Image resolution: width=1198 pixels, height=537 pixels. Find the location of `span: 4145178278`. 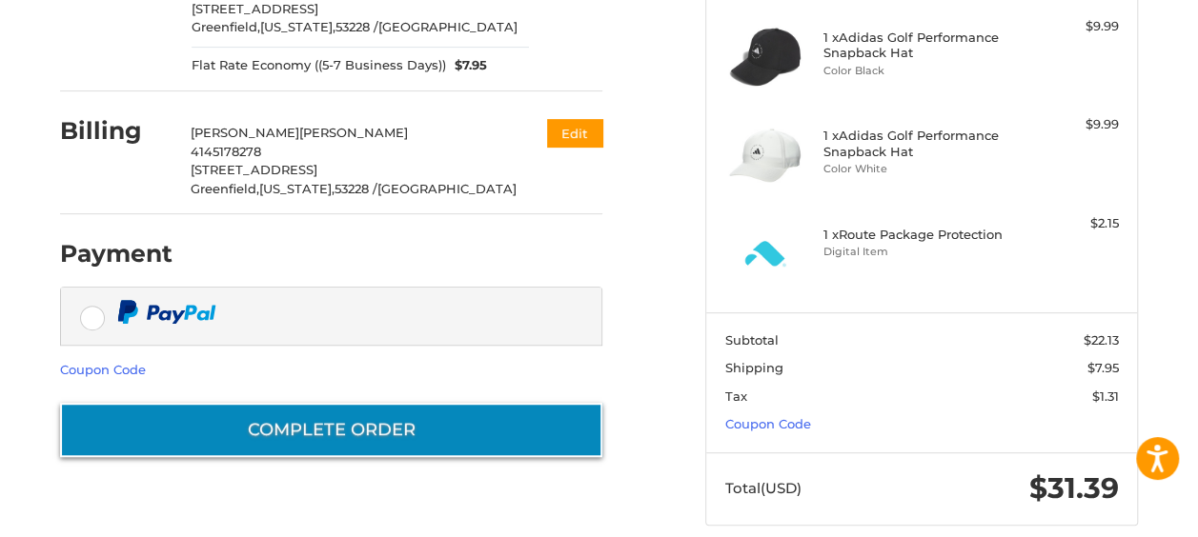

span: 4145178278 is located at coordinates (226, 152).